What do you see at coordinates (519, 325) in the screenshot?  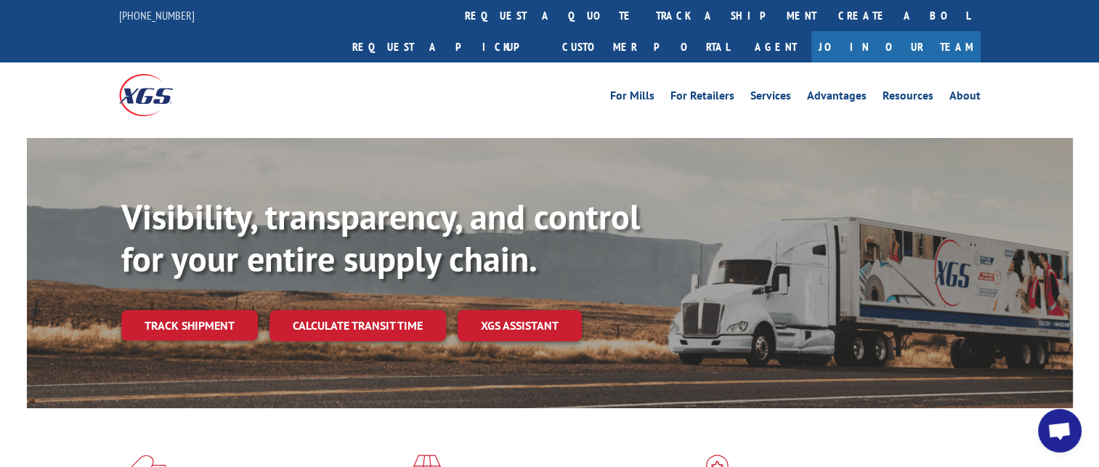 I see `a: XGS ASSISTANT` at bounding box center [519, 325].